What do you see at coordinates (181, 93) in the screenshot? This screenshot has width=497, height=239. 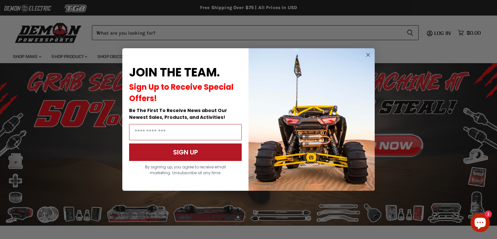 I see `span: Sign Up to Receive Special Offers!` at bounding box center [181, 93].